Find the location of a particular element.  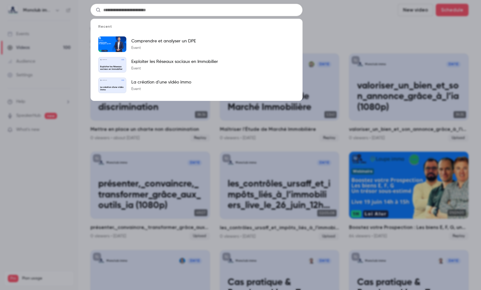

img: Comprendre et analyser un DPE is located at coordinates (112, 44).